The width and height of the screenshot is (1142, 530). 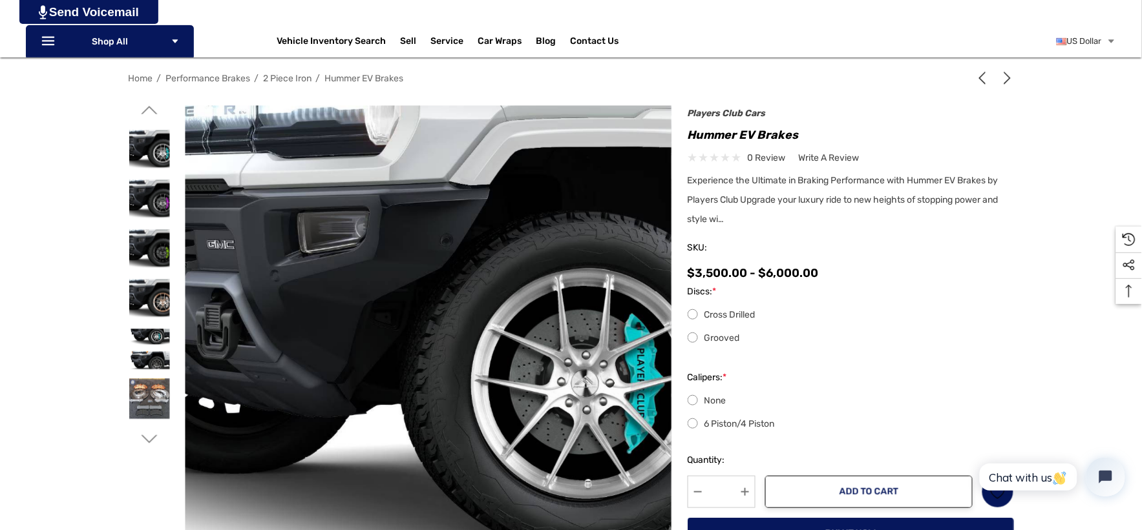 What do you see at coordinates (721, 461) in the screenshot?
I see `label: Quantity:` at bounding box center [721, 461].